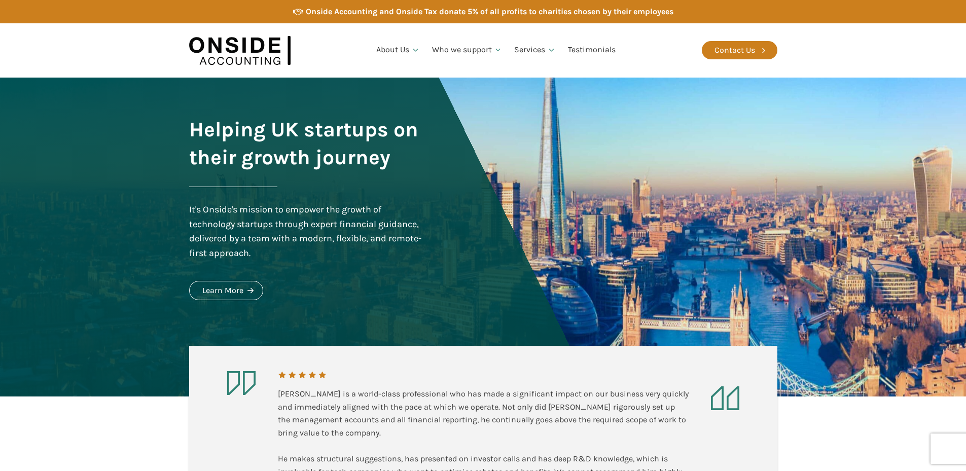 The height and width of the screenshot is (471, 966). I want to click on a: Learn More, so click(226, 290).